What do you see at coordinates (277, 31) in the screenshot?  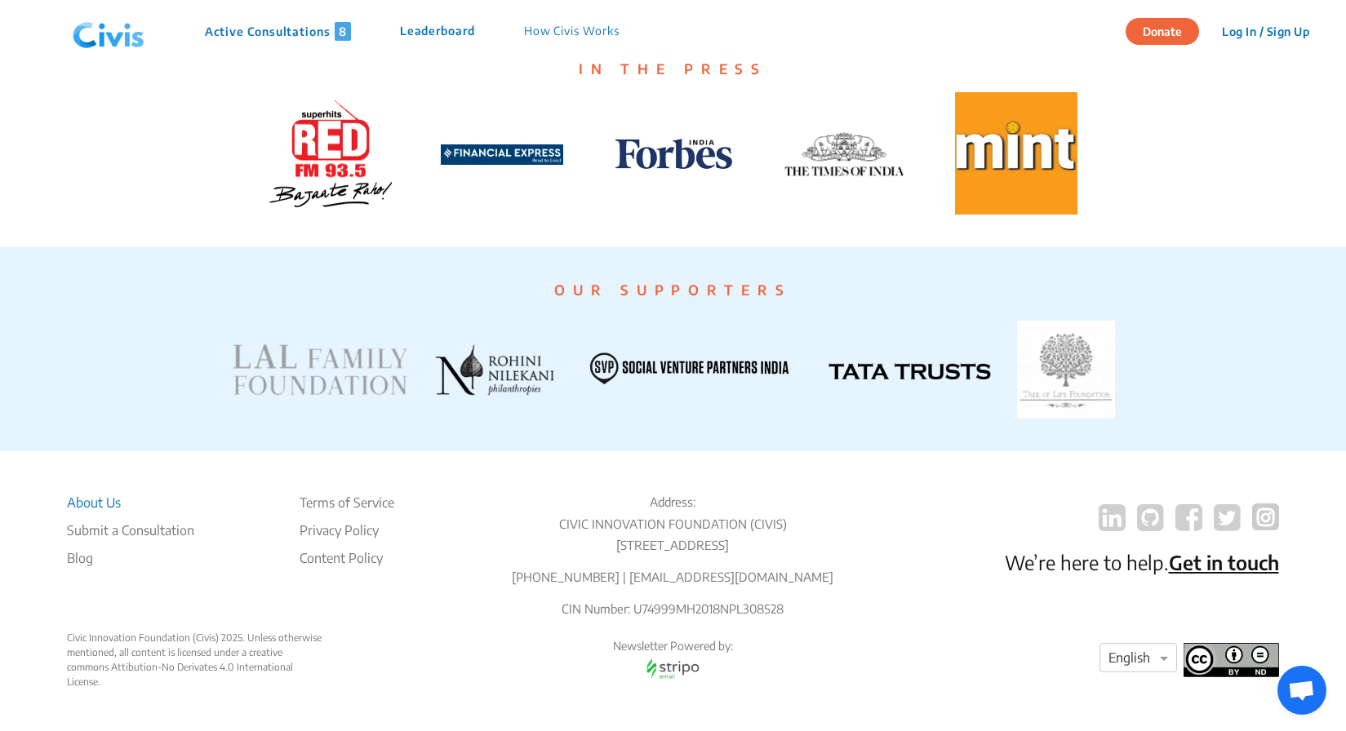 I see `p: Active Consultations` at bounding box center [277, 31].